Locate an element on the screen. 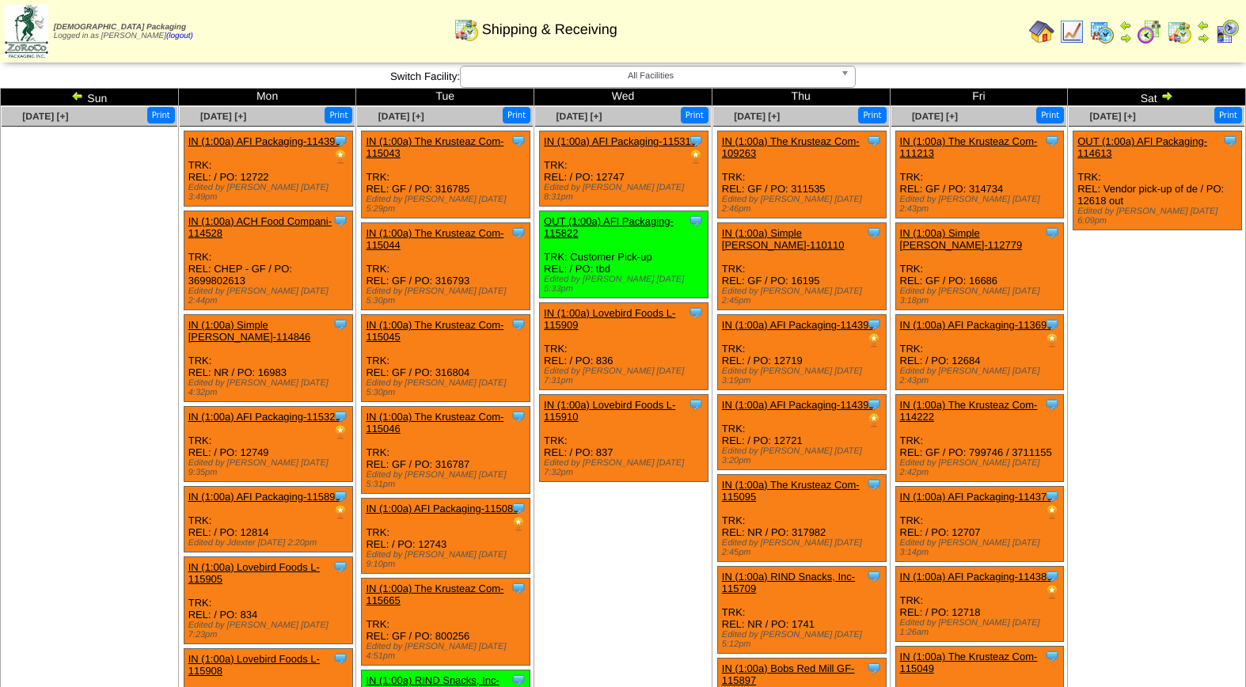 This screenshot has width=1246, height=687. td: Thu is located at coordinates (800, 97).